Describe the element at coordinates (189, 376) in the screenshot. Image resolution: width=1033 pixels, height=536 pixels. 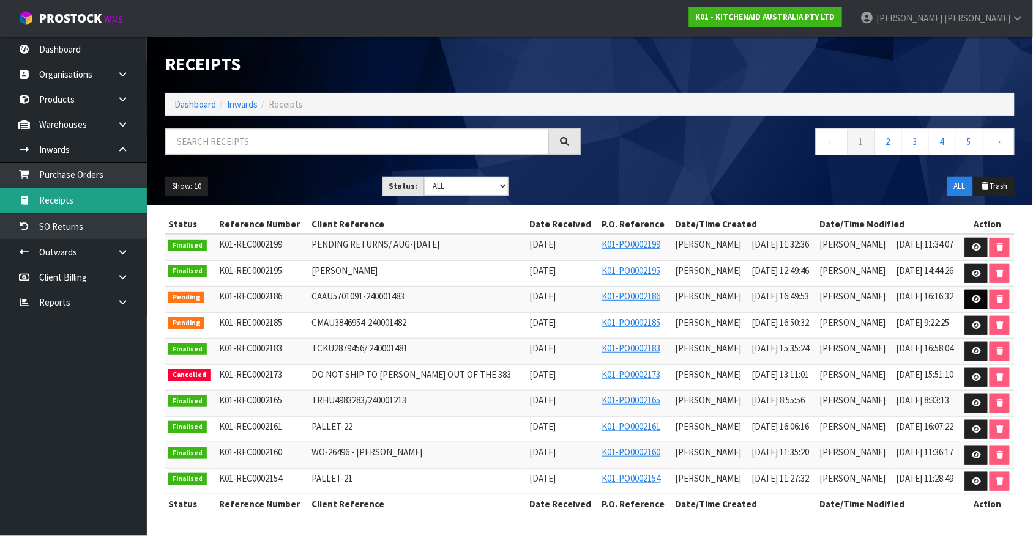
I see `span: Cancelled` at that location.